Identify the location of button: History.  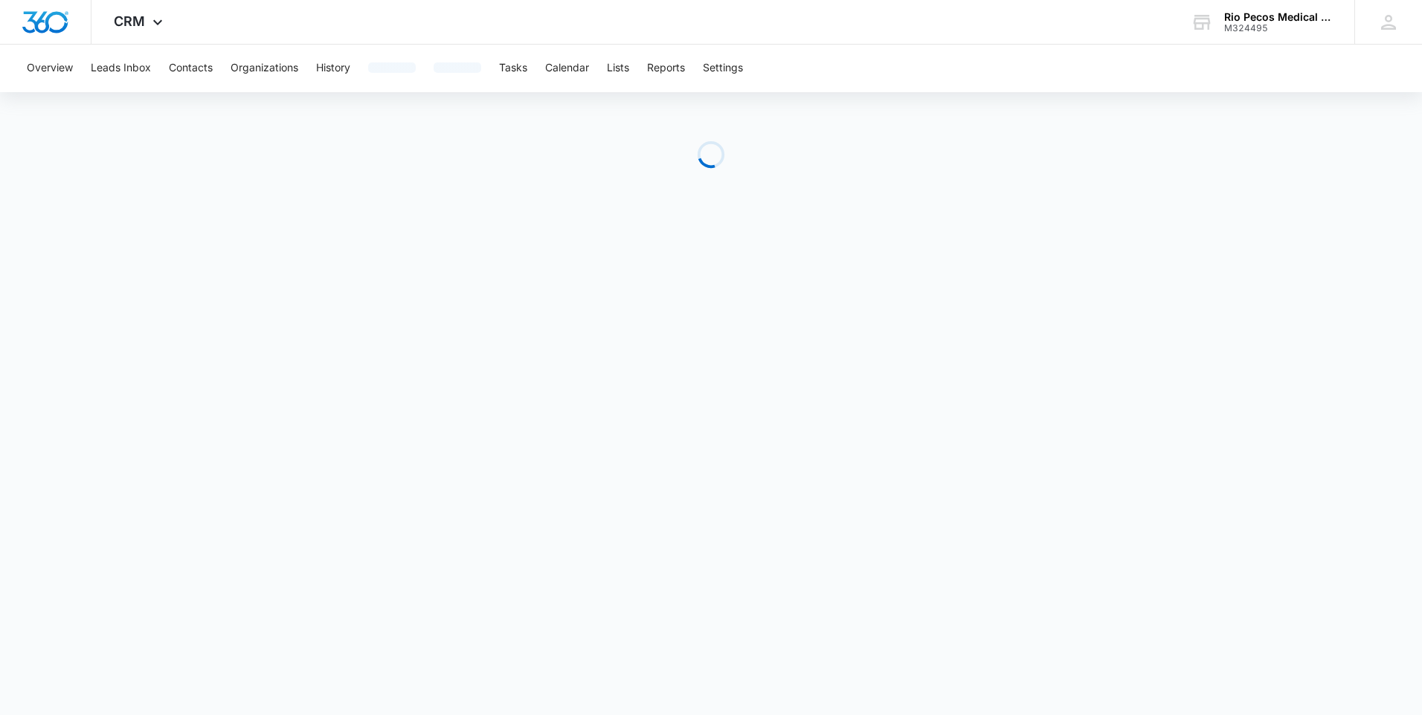
(333, 68).